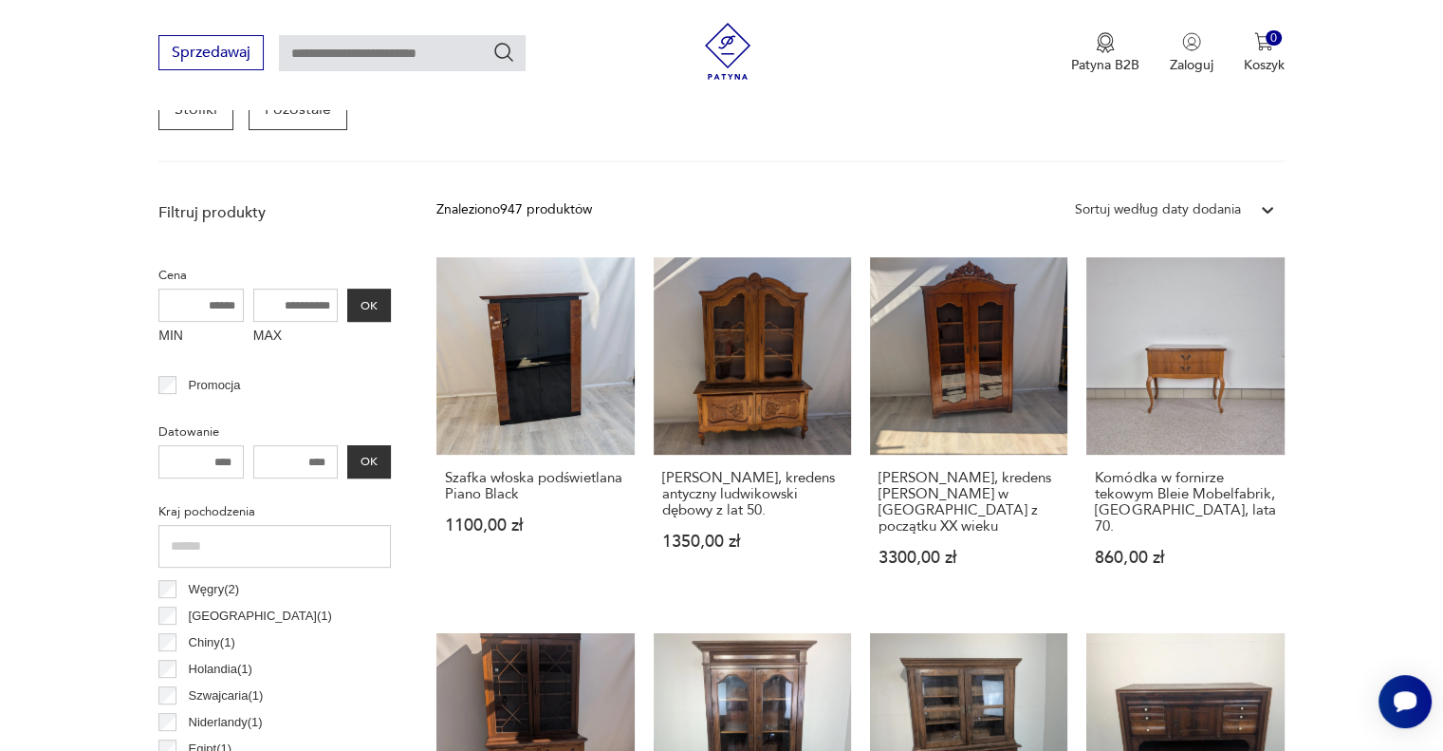 The height and width of the screenshot is (751, 1443). I want to click on p: Pozostałe, so click(298, 109).